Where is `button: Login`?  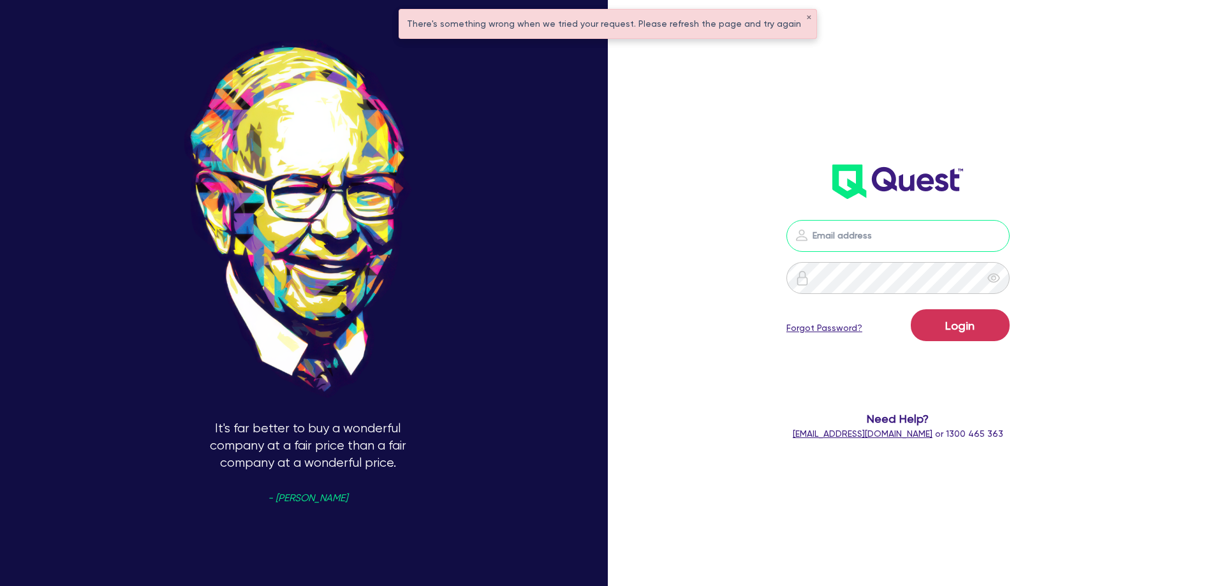
button: Login is located at coordinates (960, 325).